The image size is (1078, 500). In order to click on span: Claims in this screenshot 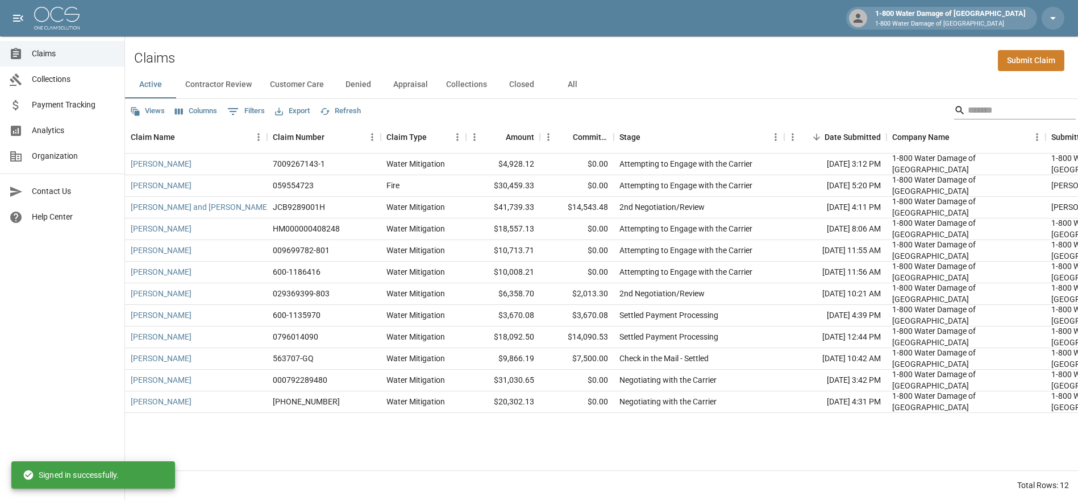, I will do `click(73, 53)`.